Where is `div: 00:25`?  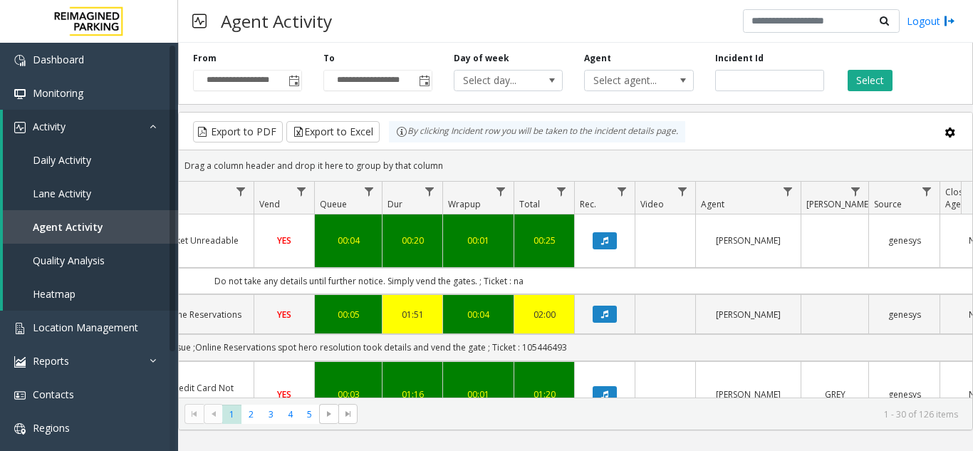
div: 00:25 is located at coordinates (544, 240).